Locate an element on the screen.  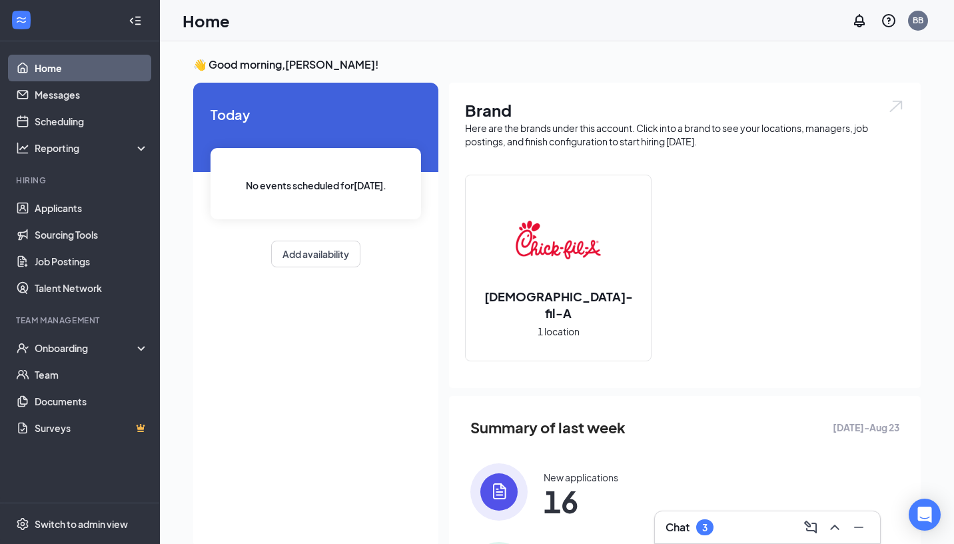
svg: ComposeMessage is located at coordinates (811, 527).